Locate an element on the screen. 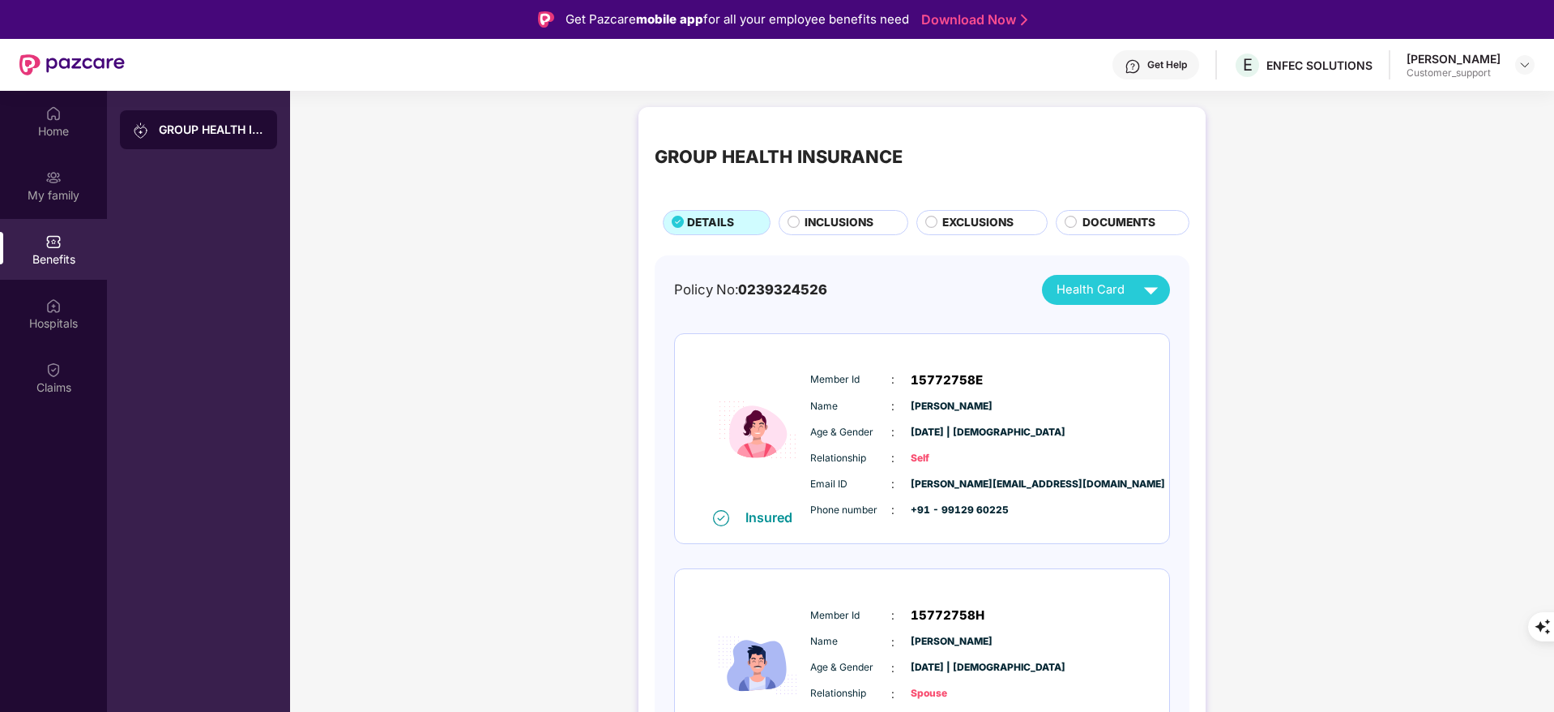 The image size is (1554, 712). strong: mobile app is located at coordinates (669, 19).